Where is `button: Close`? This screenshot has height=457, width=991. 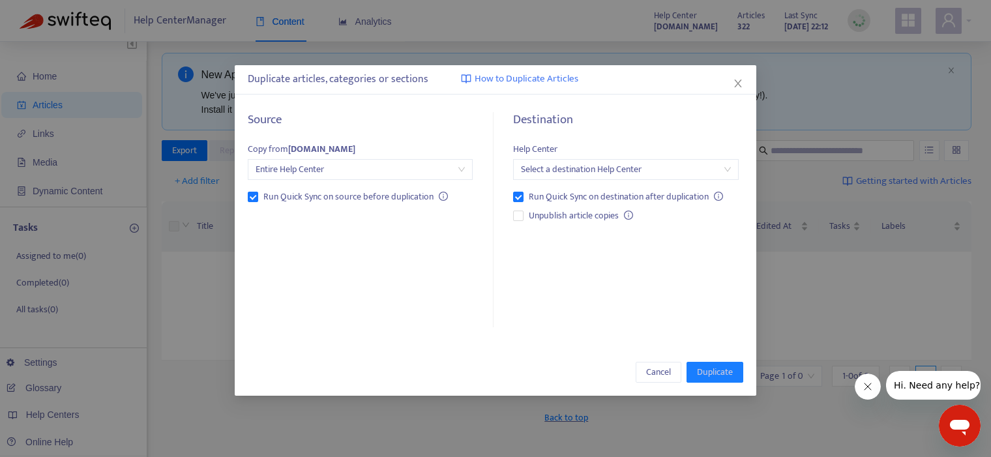 button: Close is located at coordinates (738, 83).